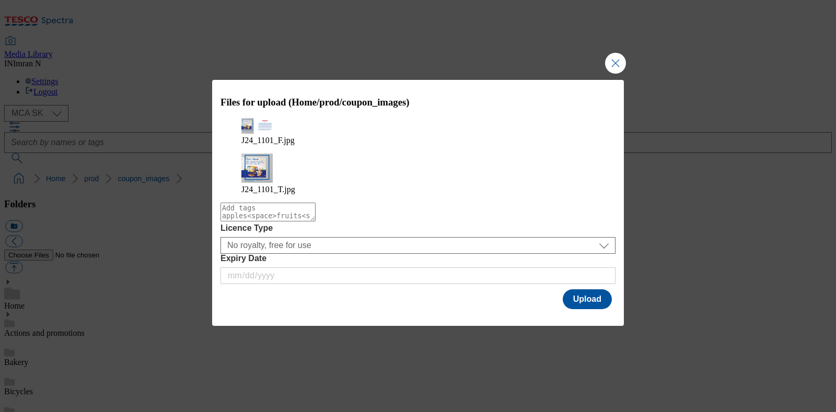 This screenshot has height=412, width=836. What do you see at coordinates (588, 300) in the screenshot?
I see `button: Upload` at bounding box center [588, 300].